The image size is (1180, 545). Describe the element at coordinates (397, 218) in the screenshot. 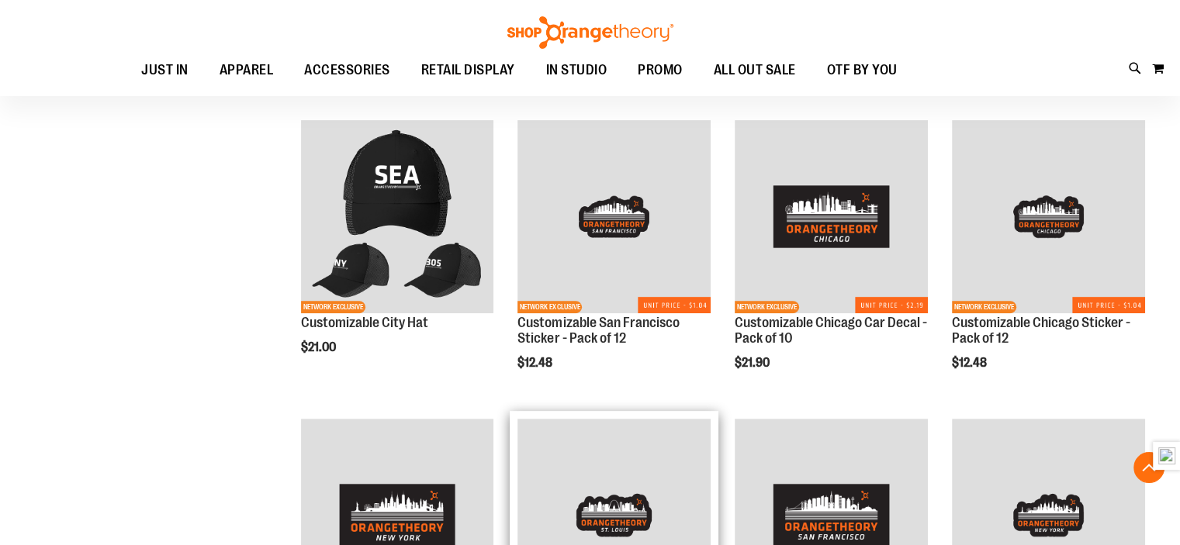

I see `a: Main Image of 1536459NETWORK EXCLUSIVE` at that location.